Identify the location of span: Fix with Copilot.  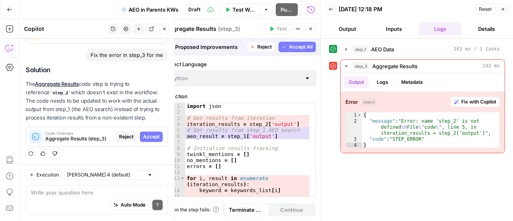
(478, 102).